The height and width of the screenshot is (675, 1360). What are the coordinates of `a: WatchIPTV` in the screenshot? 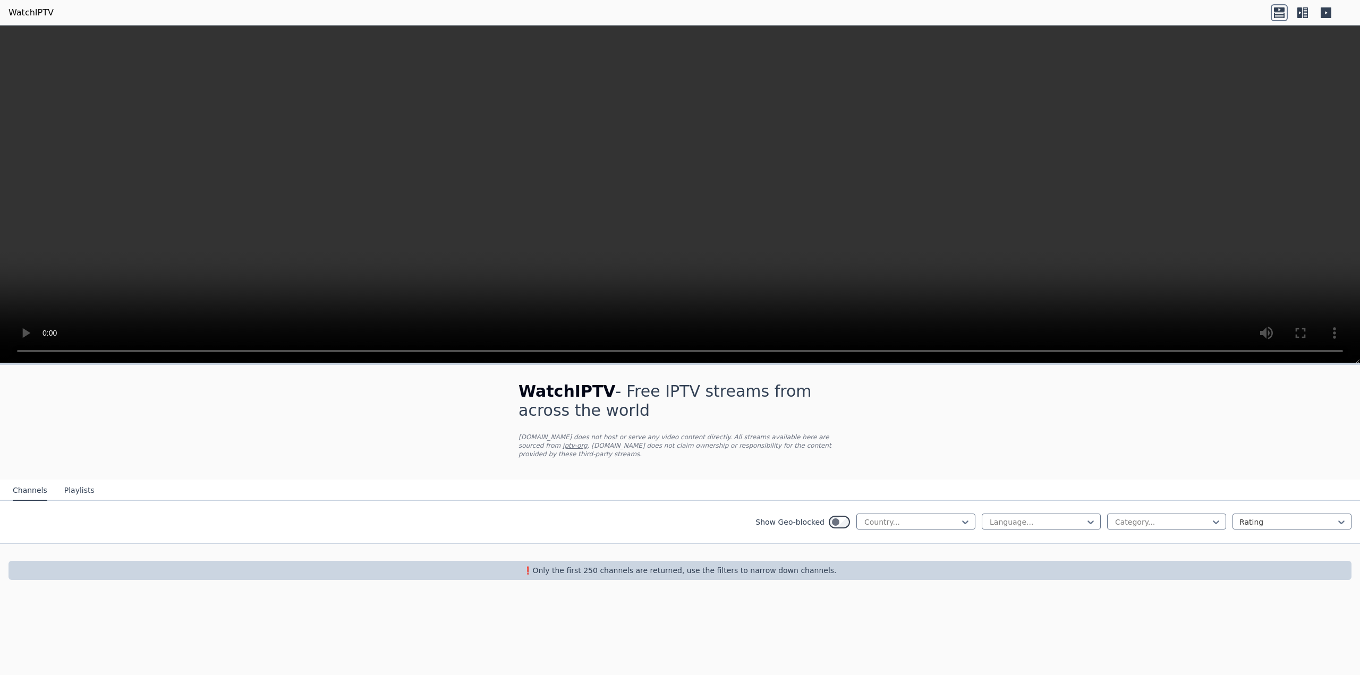 It's located at (31, 13).